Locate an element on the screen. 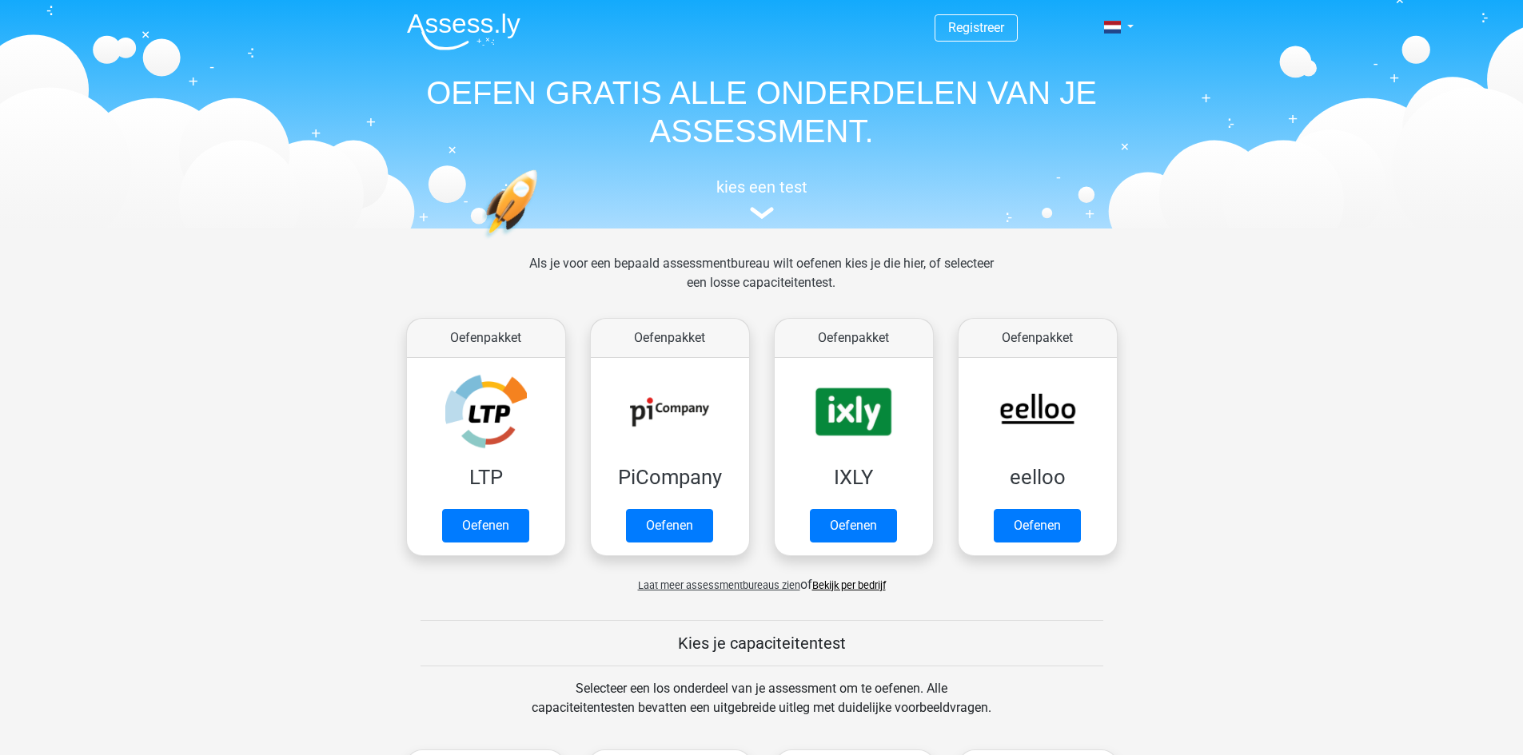  a: Registreer is located at coordinates (976, 27).